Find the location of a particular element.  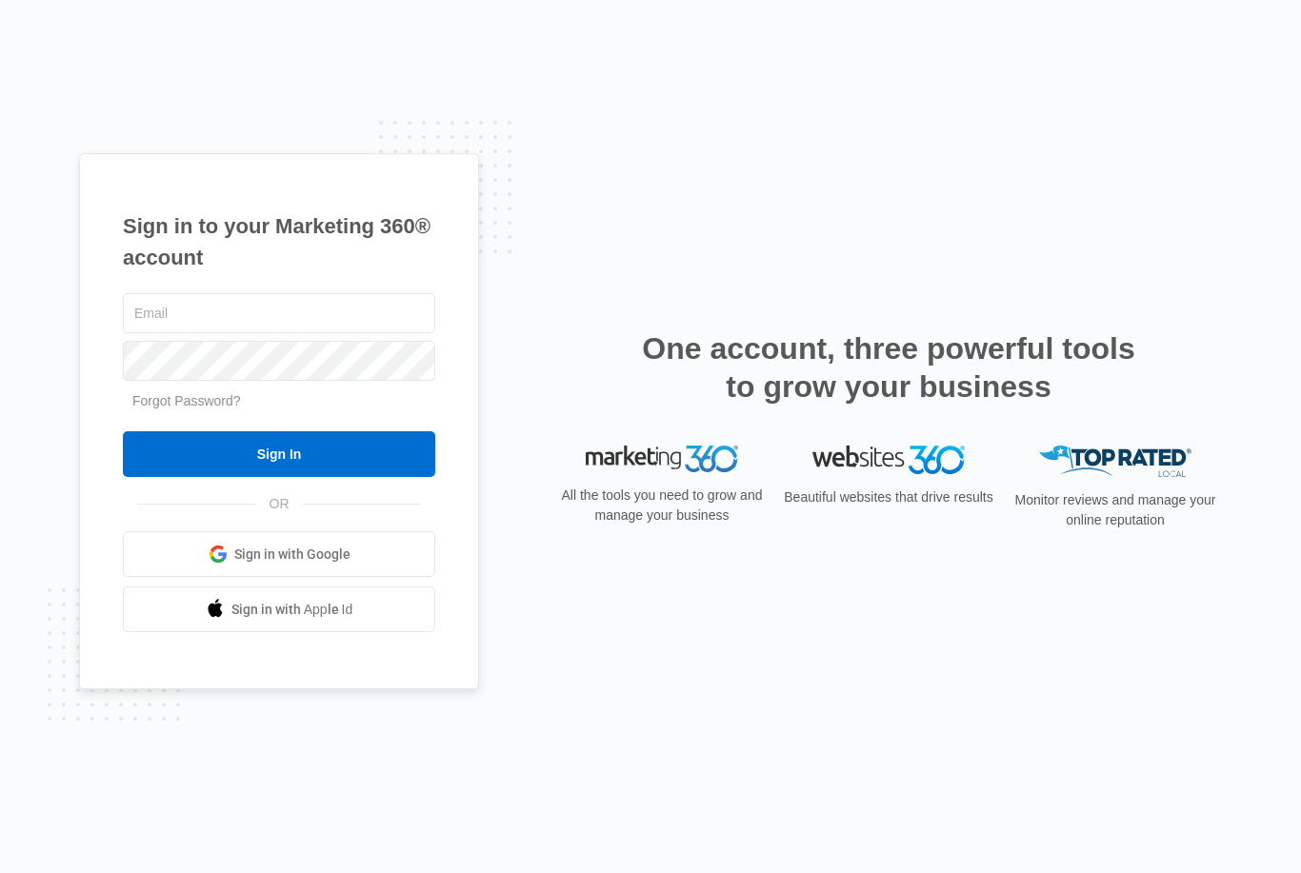

h1: Sign in to your Marketing 360® account is located at coordinates (279, 242).